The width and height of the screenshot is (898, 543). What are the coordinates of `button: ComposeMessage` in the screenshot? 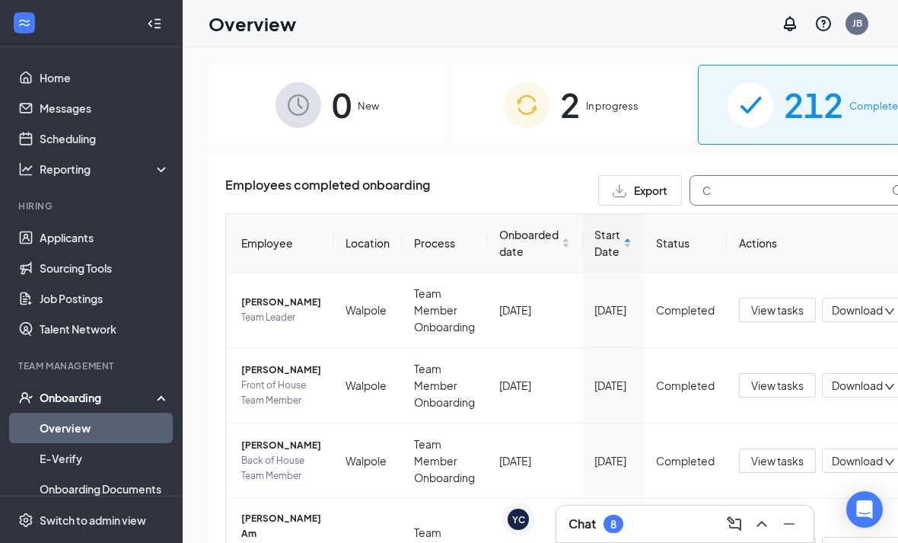 It's located at (734, 524).